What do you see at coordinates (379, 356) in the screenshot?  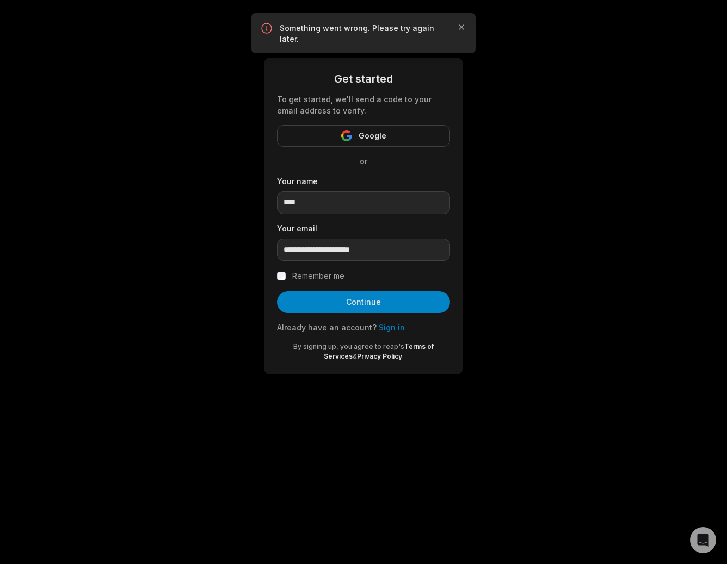 I see `a: Privacy Policy` at bounding box center [379, 356].